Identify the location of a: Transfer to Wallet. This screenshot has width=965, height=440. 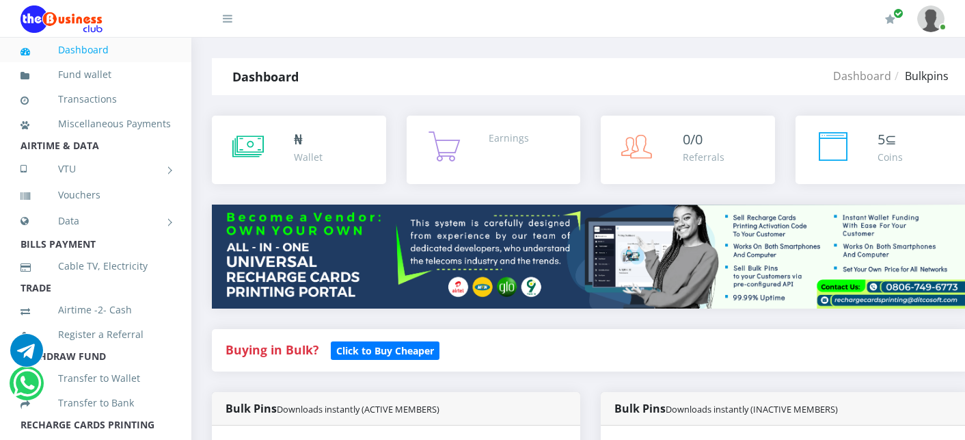
(96, 378).